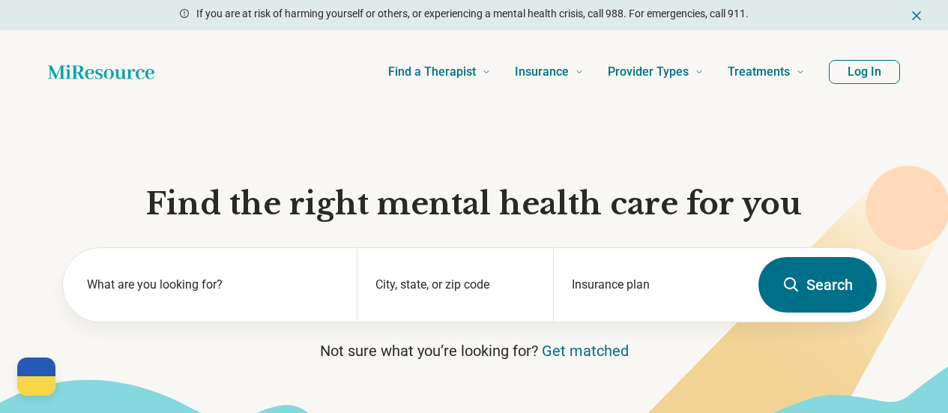  What do you see at coordinates (817, 285) in the screenshot?
I see `button: Search` at bounding box center [817, 285].